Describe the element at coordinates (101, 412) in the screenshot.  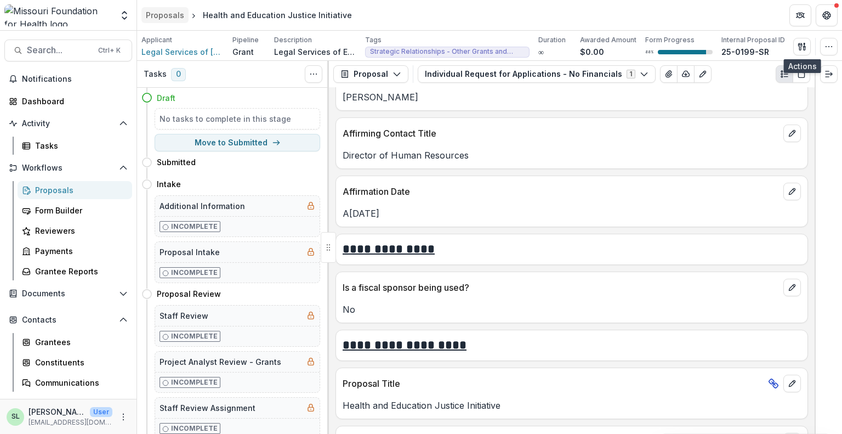
I see `p: User` at that location.